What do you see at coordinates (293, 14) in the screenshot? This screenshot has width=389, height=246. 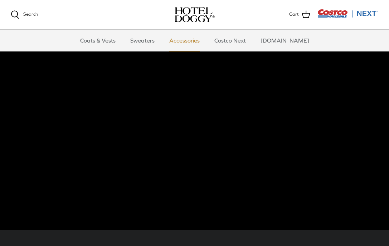 I see `span: Cart` at bounding box center [293, 14].